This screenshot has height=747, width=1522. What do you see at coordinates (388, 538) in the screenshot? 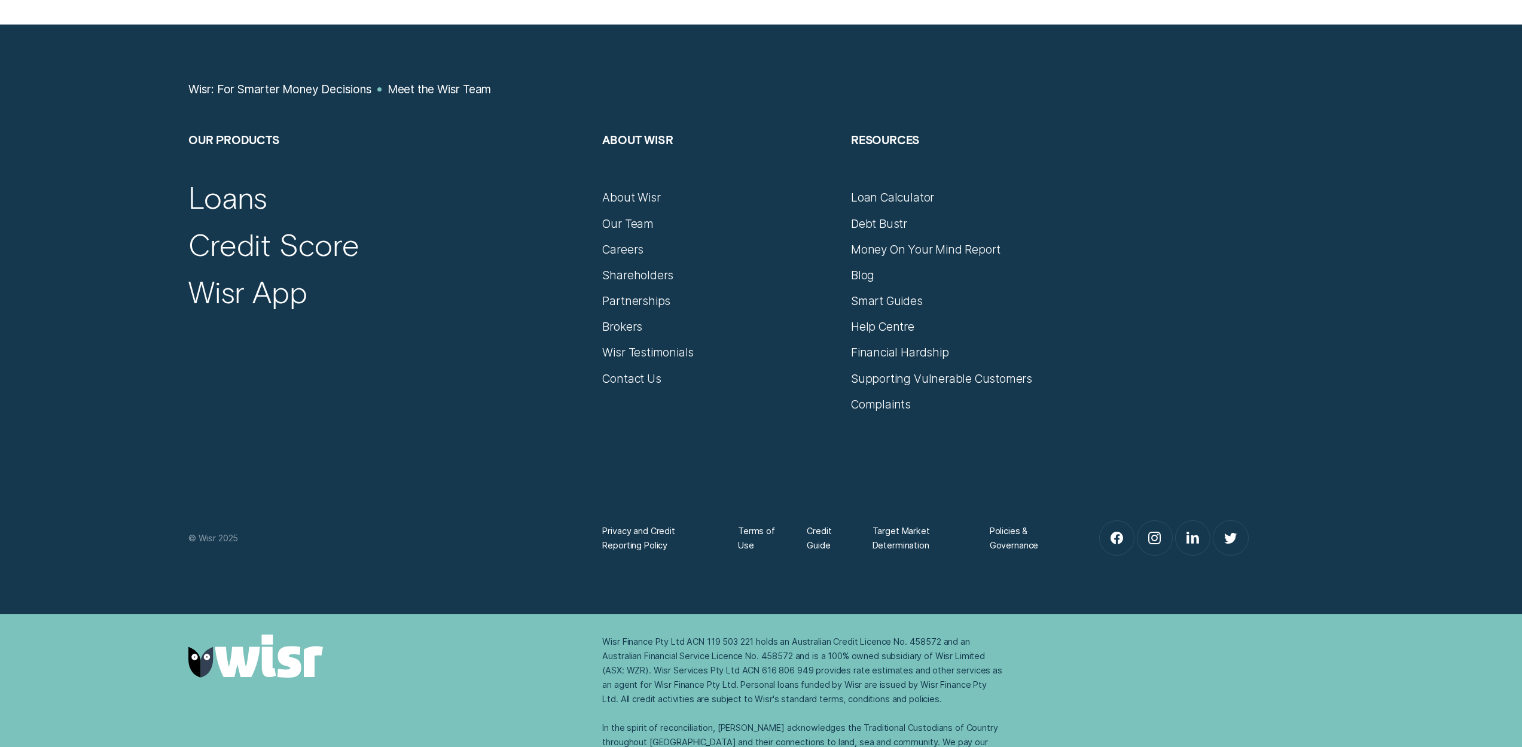
I see `div: © Wisr 2025` at bounding box center [388, 538].